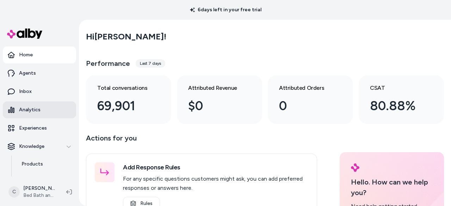 This screenshot has height=206, width=451. I want to click on p: Products, so click(32, 164).